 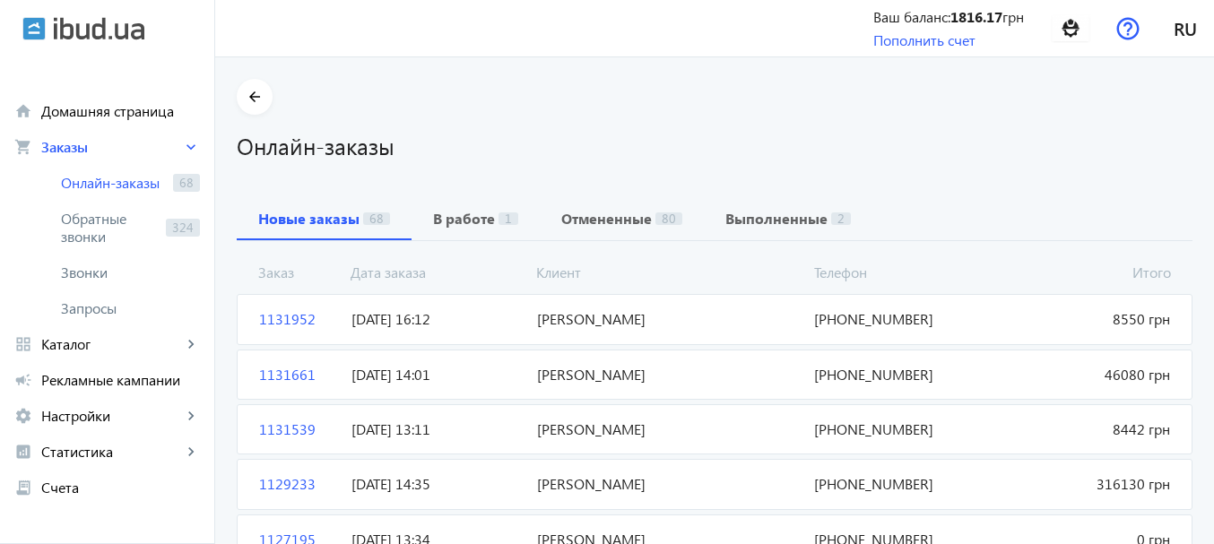 What do you see at coordinates (23, 344) in the screenshot?
I see `mat-icon: grid_view` at bounding box center [23, 344].